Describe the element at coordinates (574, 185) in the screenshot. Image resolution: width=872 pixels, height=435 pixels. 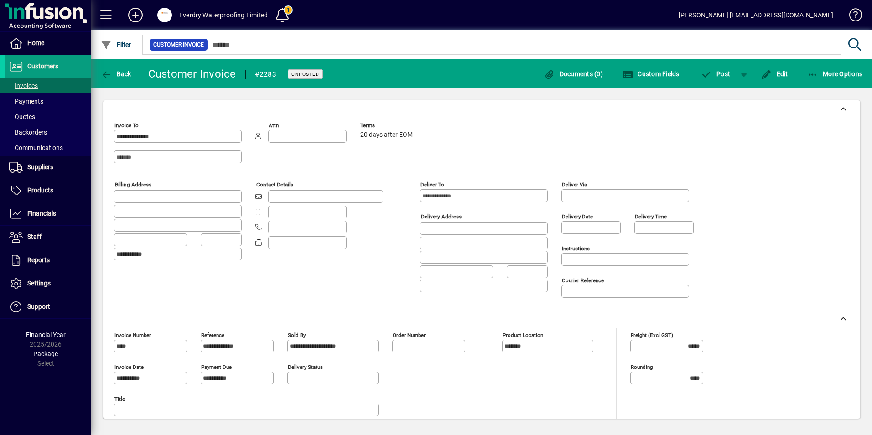
I see `mat-label: Deliver via` at that location.